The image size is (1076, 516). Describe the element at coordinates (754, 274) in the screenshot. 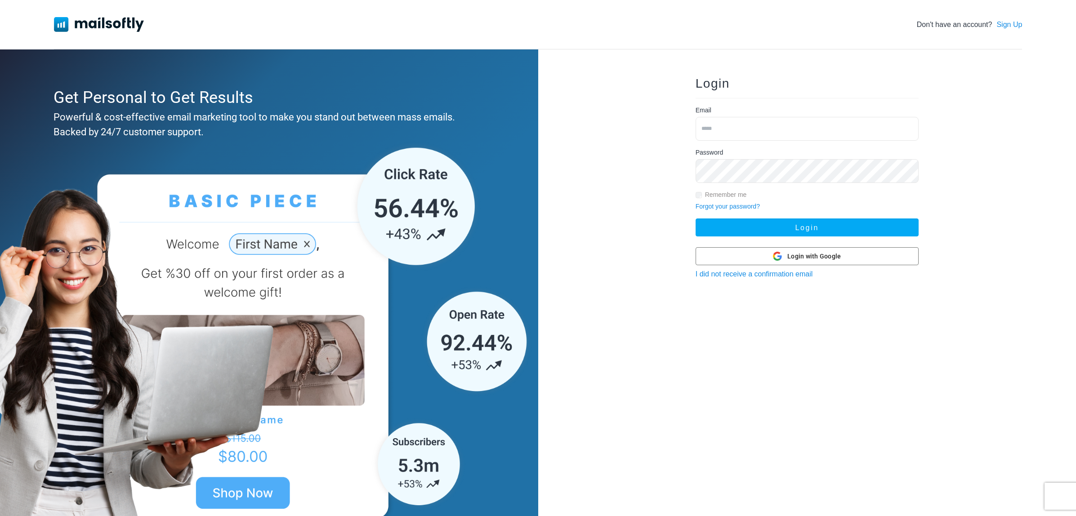

I see `a: I did not receive a confirmation email` at that location.